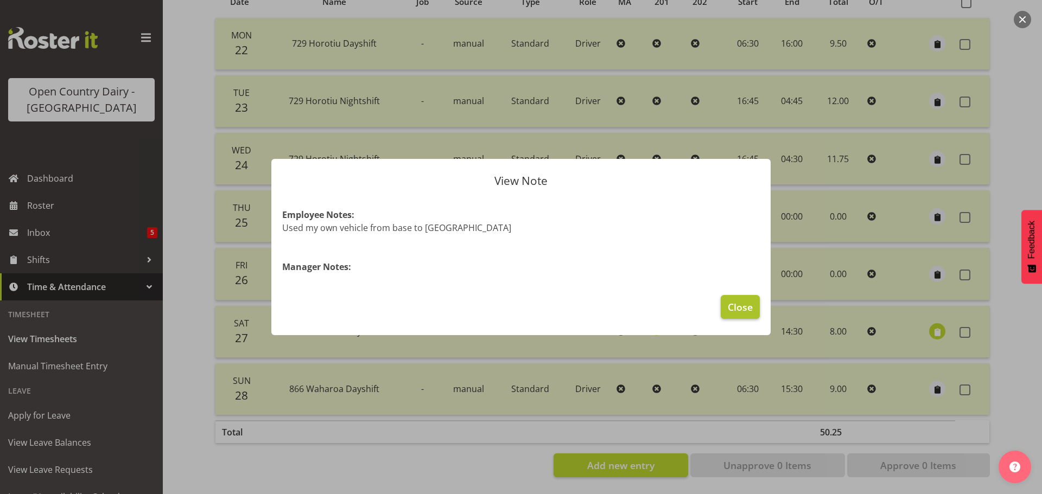 The height and width of the screenshot is (494, 1042). Describe the element at coordinates (521, 267) in the screenshot. I see `h4: Manager Notes:` at that location.